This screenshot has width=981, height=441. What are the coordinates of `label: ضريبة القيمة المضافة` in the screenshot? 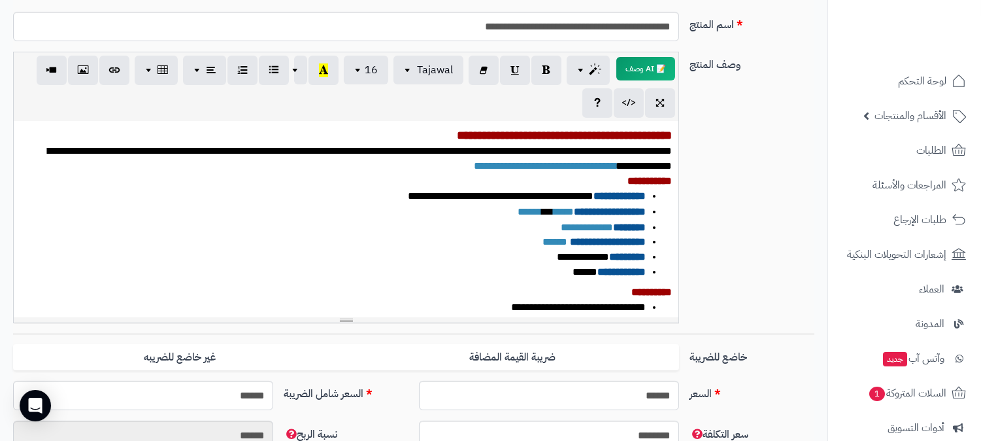 It's located at (512, 357).